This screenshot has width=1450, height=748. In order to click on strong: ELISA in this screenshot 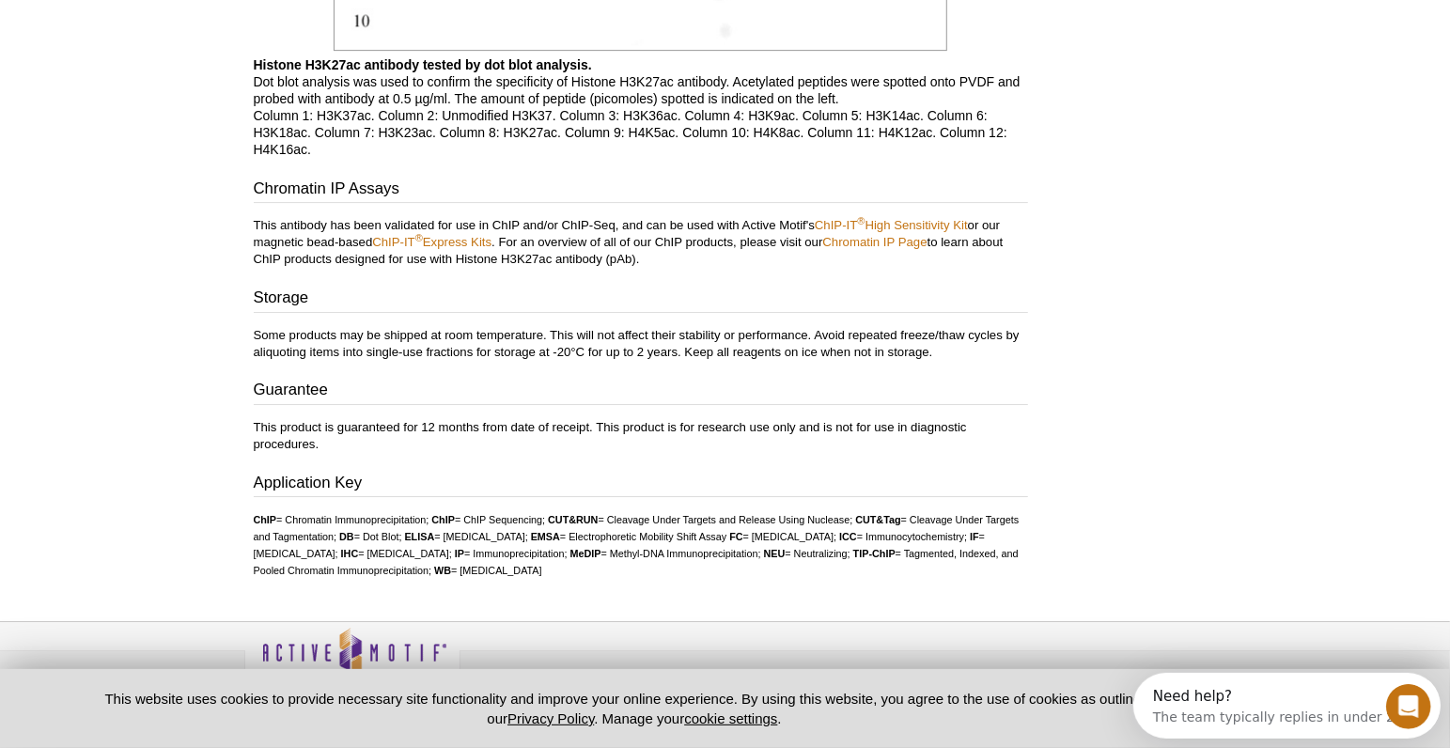, I will do `click(419, 537)`.